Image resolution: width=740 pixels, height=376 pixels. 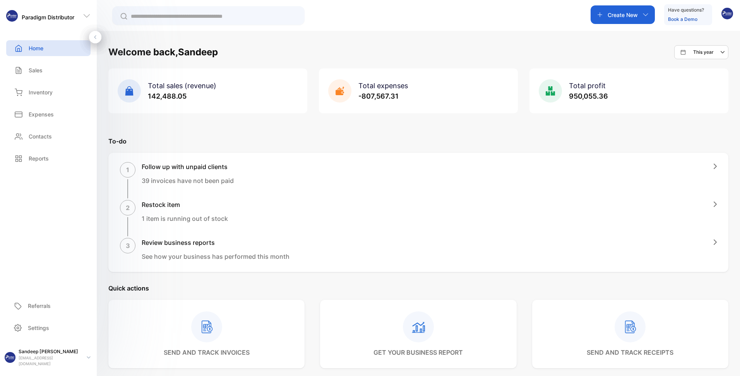 What do you see at coordinates (128, 170) in the screenshot?
I see `p: 1` at bounding box center [128, 170].